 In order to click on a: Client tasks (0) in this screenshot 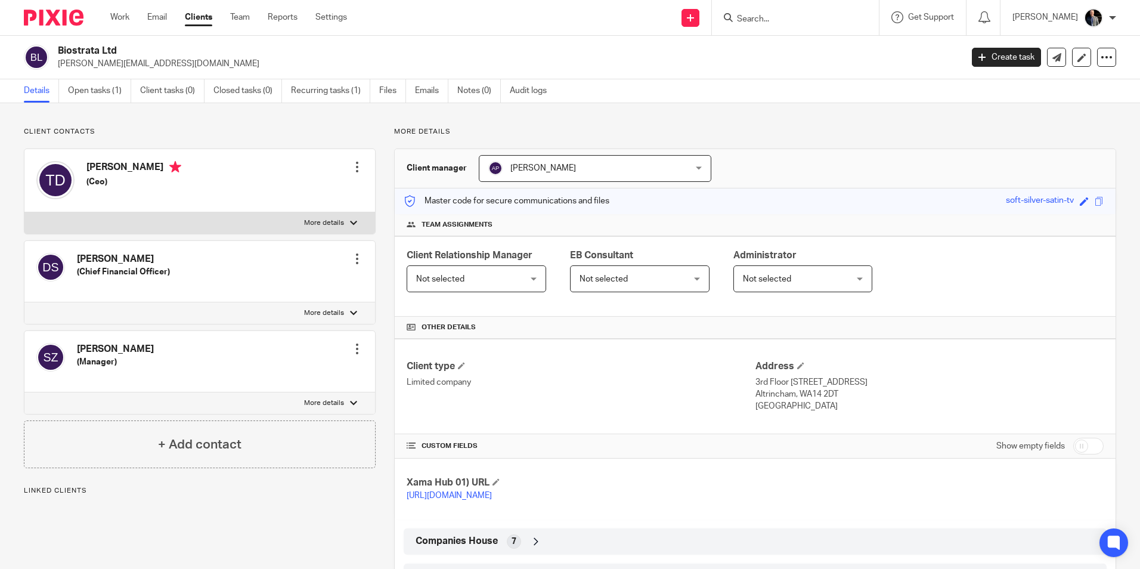, I will do `click(172, 91)`.